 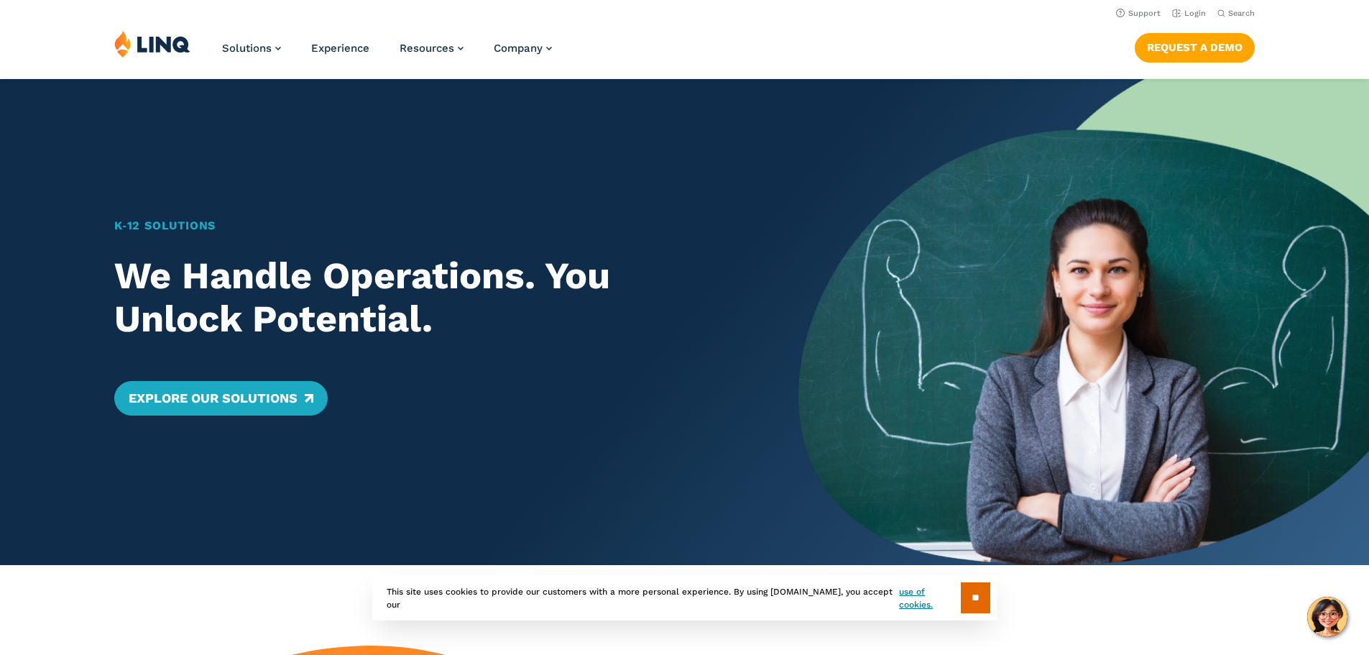 I want to click on h2: We Handle Operations. You Unlock Potential., so click(x=428, y=297).